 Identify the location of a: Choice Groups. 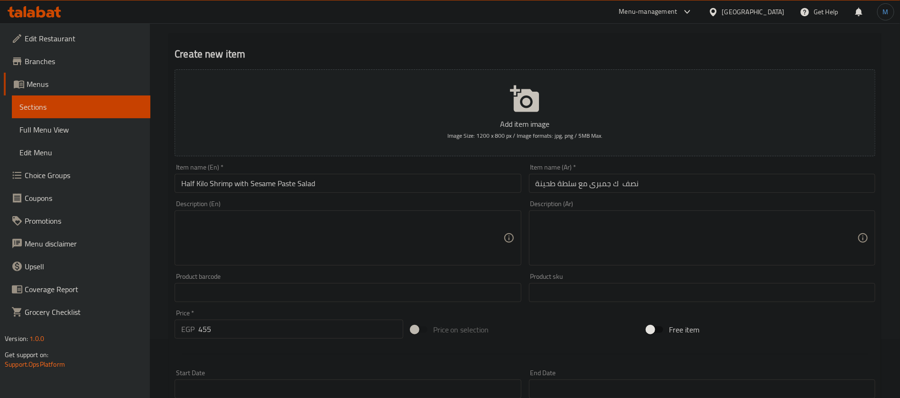
(77, 175).